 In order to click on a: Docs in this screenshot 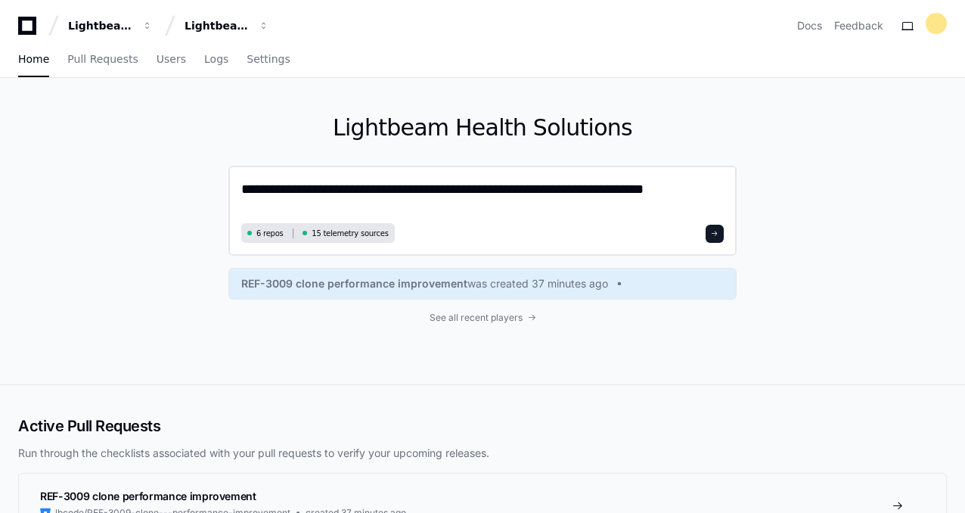, I will do `click(809, 26)`.